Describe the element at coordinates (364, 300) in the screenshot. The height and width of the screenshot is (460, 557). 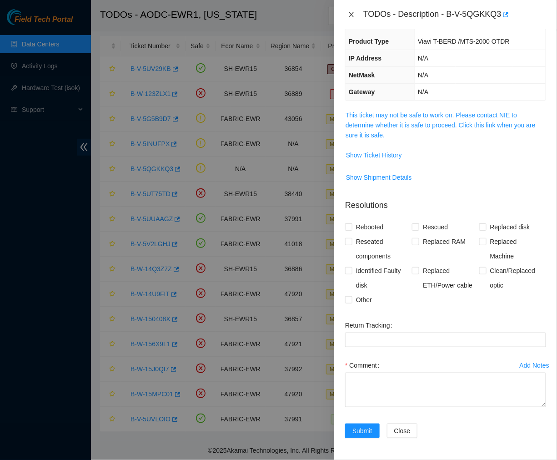
I see `span: Other` at that location.